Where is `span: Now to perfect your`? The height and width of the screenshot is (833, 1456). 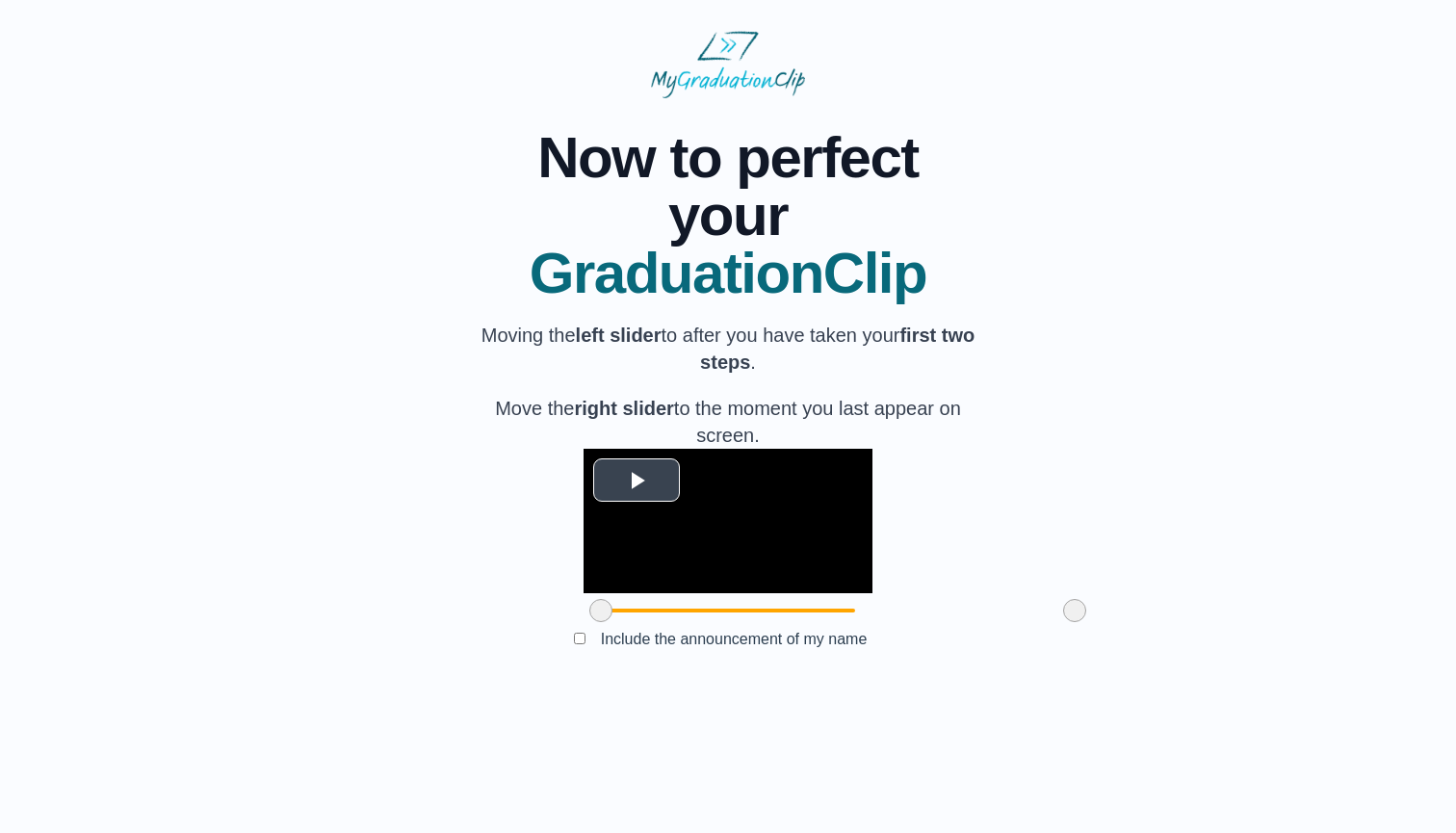
span: Now to perfect your is located at coordinates (728, 187).